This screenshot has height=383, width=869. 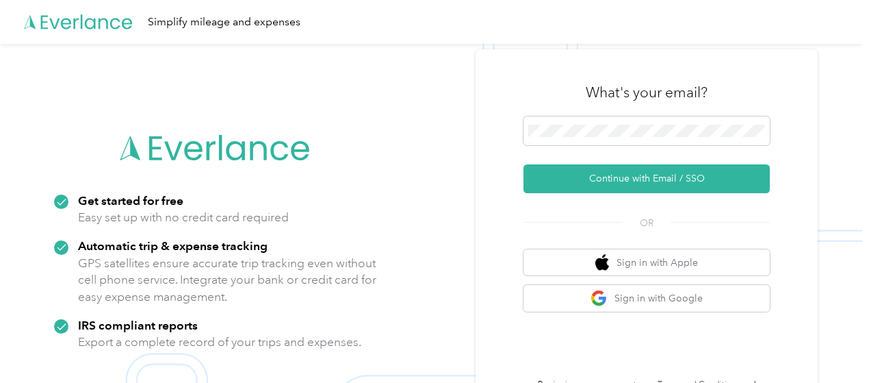 What do you see at coordinates (224, 22) in the screenshot?
I see `div: Simplify mileage and expenses` at bounding box center [224, 22].